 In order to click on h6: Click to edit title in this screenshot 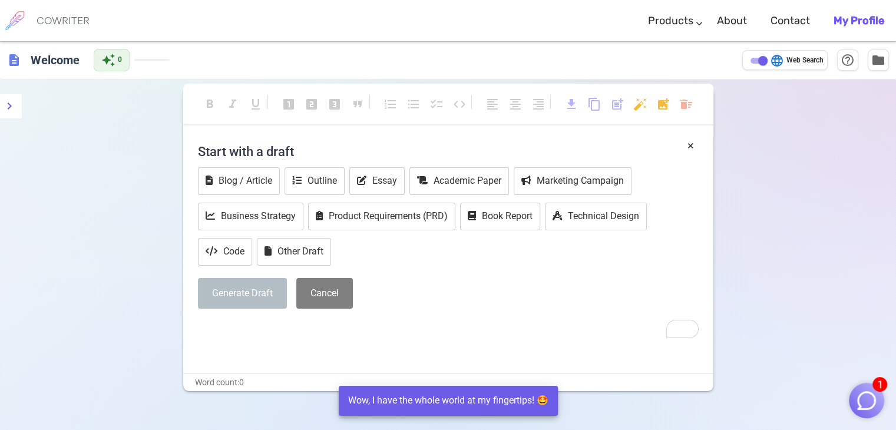, I will do `click(55, 60)`.